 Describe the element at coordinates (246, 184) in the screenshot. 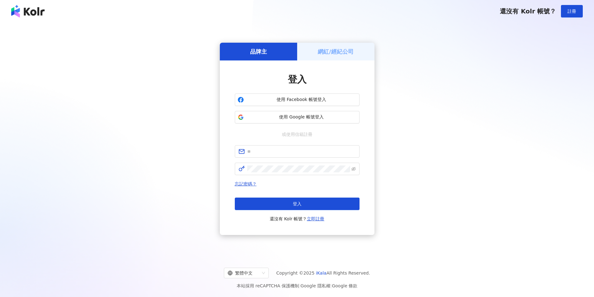

I see `a: 忘記密碼？` at that location.